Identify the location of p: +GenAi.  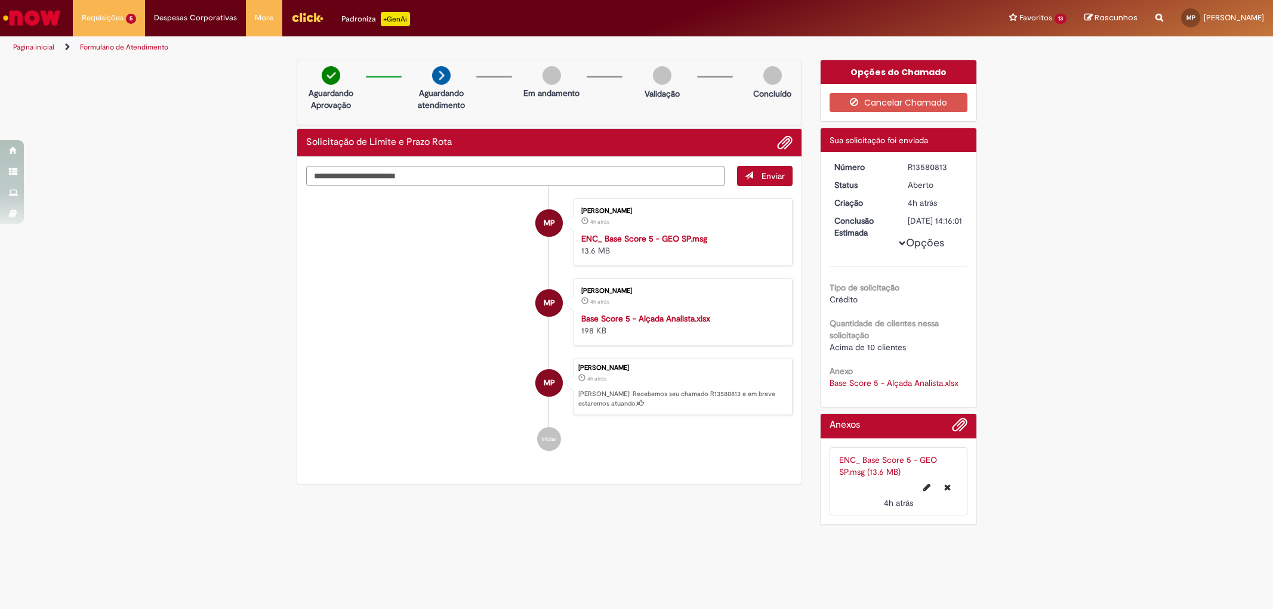
(395, 19).